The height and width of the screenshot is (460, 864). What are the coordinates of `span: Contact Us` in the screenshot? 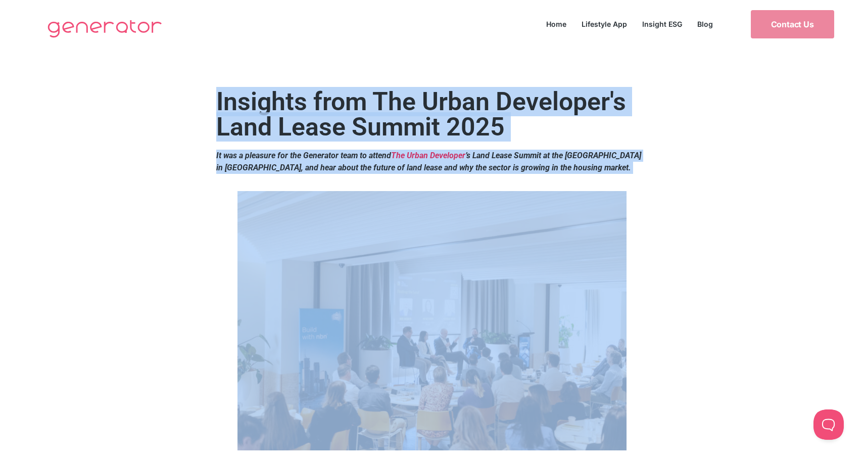 It's located at (792, 24).